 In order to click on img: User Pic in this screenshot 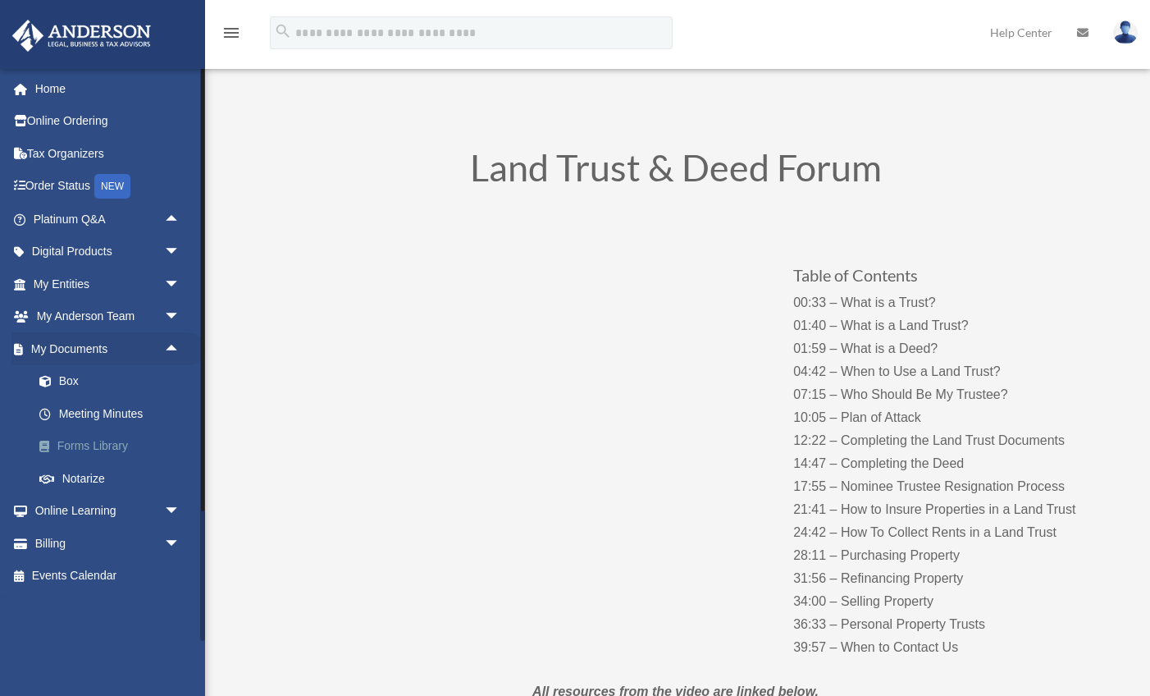, I will do `click(1125, 32)`.